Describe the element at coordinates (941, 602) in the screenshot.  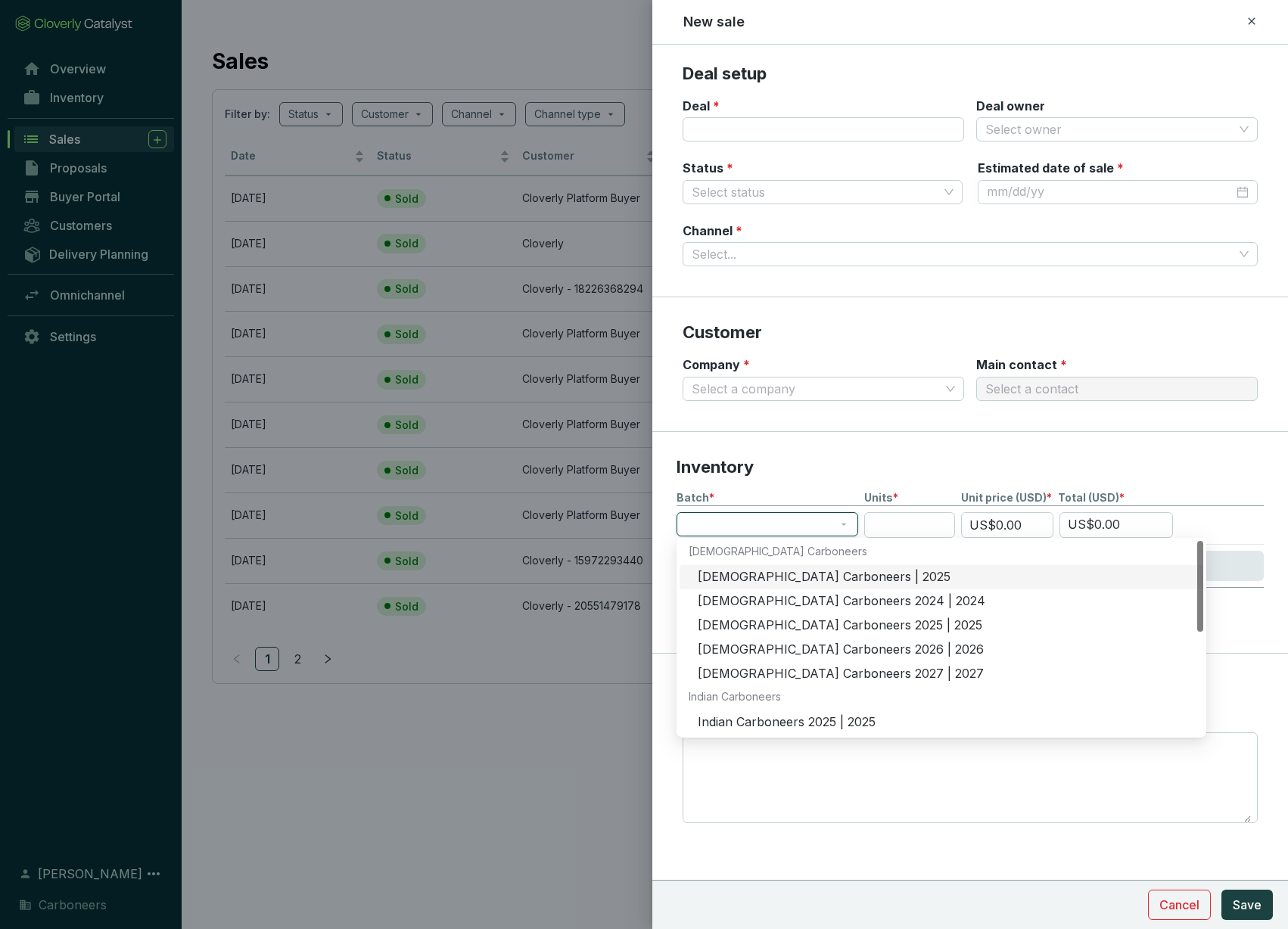
I see `div: Ghanaian Carboneers 2024 | 2024` at that location.